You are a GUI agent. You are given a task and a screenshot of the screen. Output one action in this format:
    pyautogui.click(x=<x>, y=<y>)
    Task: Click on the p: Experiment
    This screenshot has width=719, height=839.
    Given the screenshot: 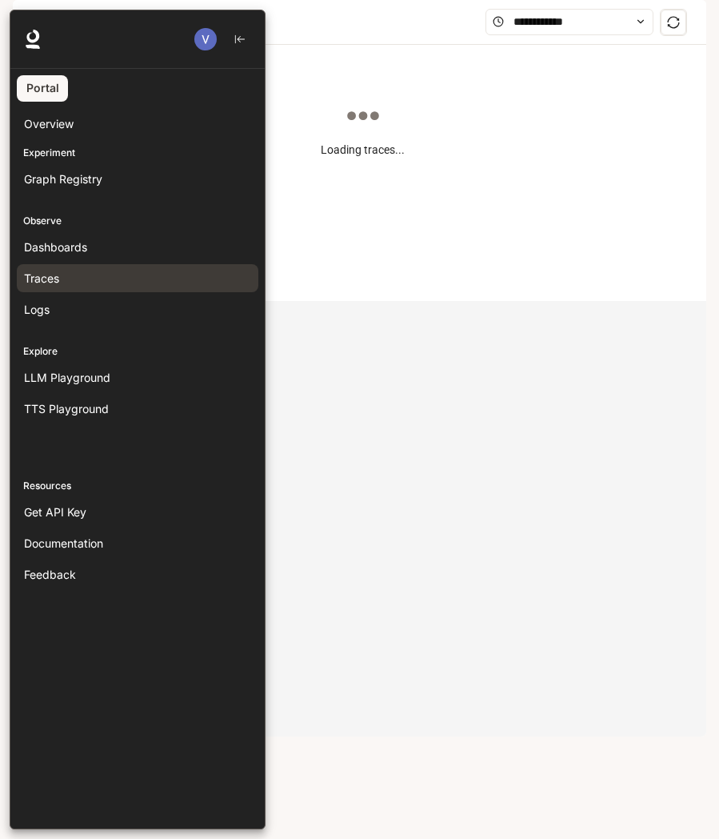 What is the action you would take?
    pyautogui.click(x=138, y=153)
    